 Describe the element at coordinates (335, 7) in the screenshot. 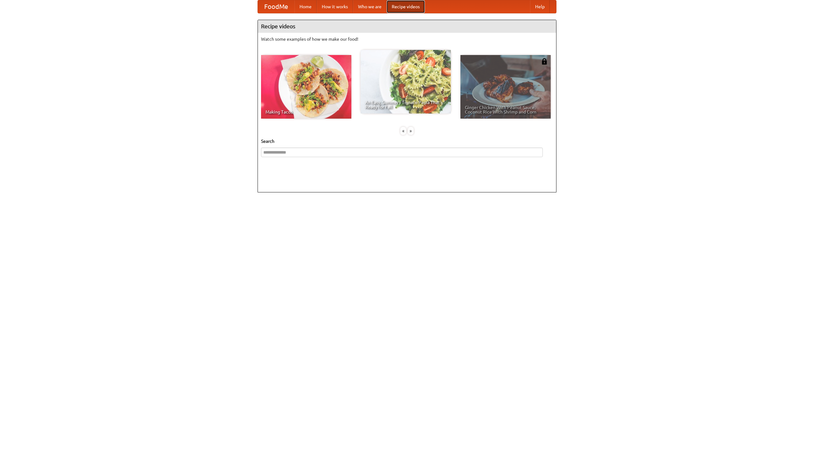

I see `a: How it works` at that location.